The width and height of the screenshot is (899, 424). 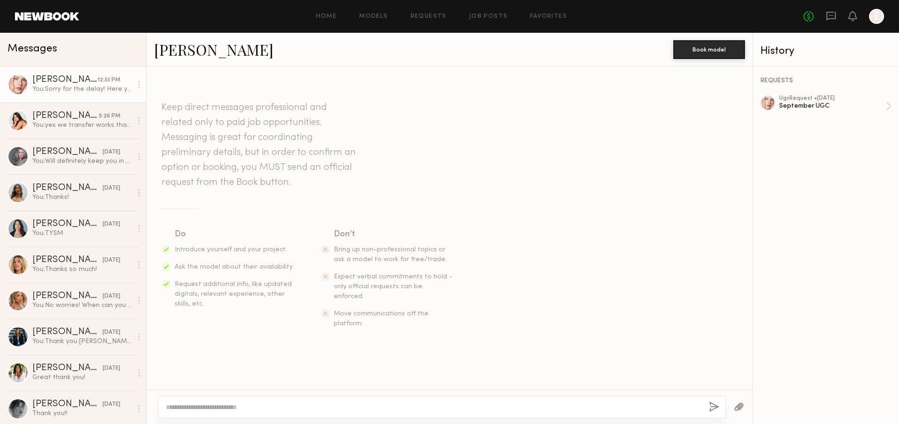 What do you see at coordinates (233, 294) in the screenshot?
I see `span: Request additional info, like updated digitals, relevant experience, other skills, etc.` at bounding box center [233, 294].